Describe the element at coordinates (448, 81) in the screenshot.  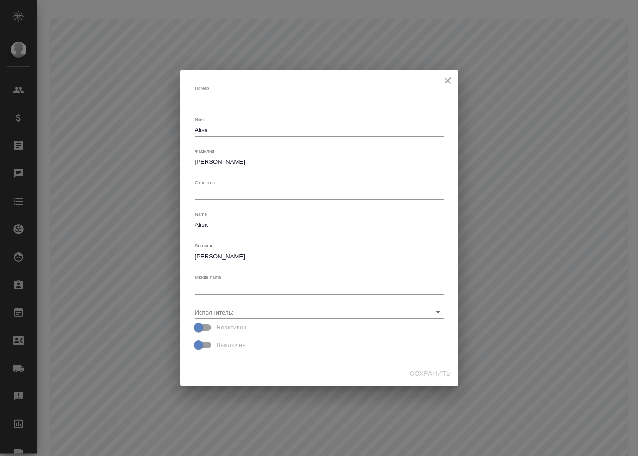
I see `button: close` at that location.